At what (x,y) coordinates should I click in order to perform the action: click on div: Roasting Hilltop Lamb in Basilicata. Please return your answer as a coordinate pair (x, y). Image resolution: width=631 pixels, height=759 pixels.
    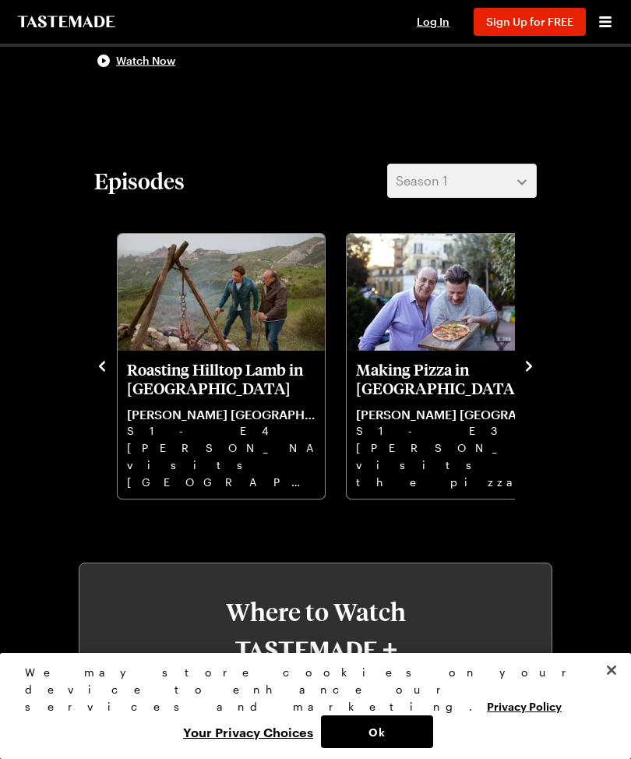
    Looking at the image, I should click on (221, 366).